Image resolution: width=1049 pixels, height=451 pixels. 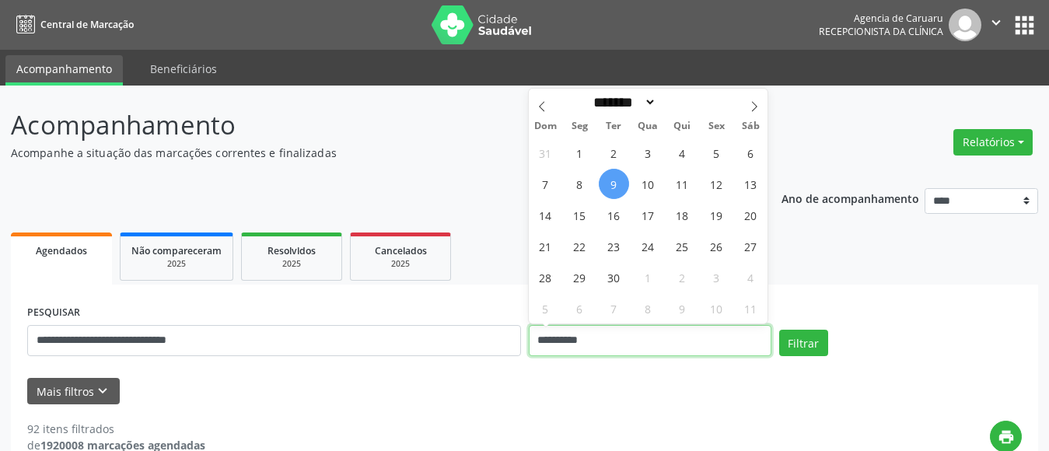 What do you see at coordinates (400, 250) in the screenshot?
I see `span: Cancelados` at bounding box center [400, 250].